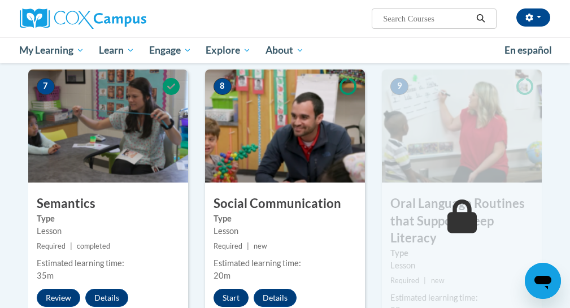 Image resolution: width=570 pixels, height=308 pixels. What do you see at coordinates (222, 86) in the screenshot?
I see `span: 8` at bounding box center [222, 86].